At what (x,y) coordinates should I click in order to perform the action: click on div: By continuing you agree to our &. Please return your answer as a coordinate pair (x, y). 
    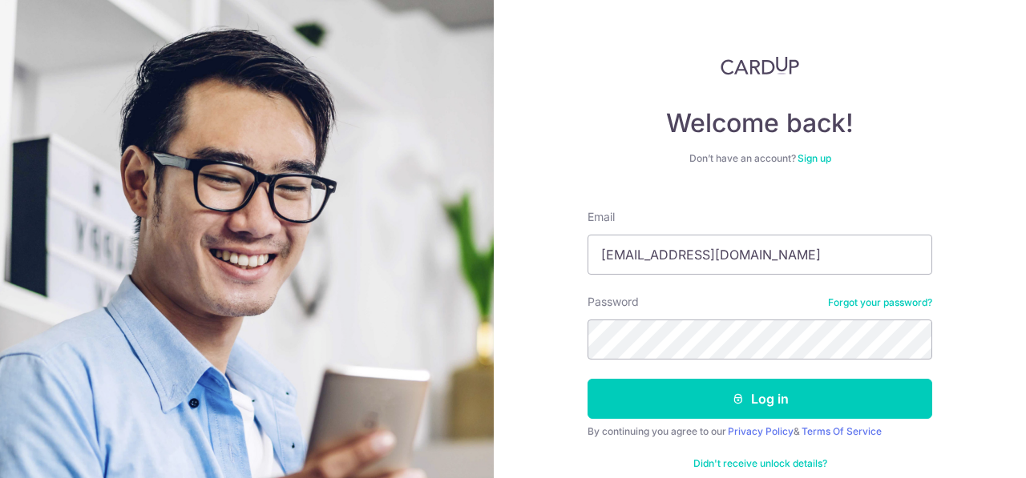
    Looking at the image, I should click on (760, 432).